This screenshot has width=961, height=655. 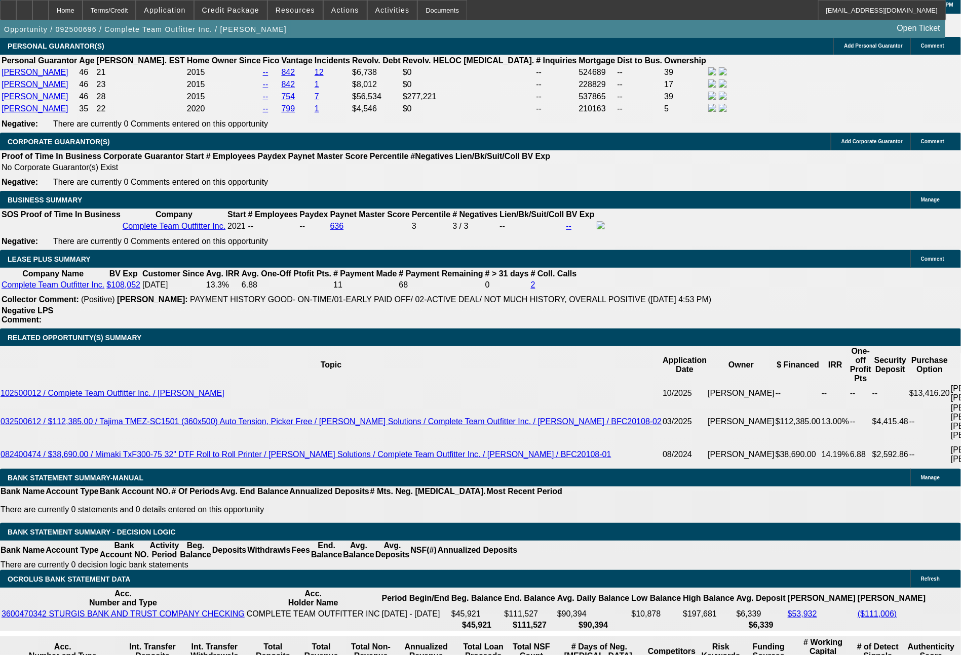 What do you see at coordinates (236, 226) in the screenshot?
I see `td: 2021` at bounding box center [236, 226].